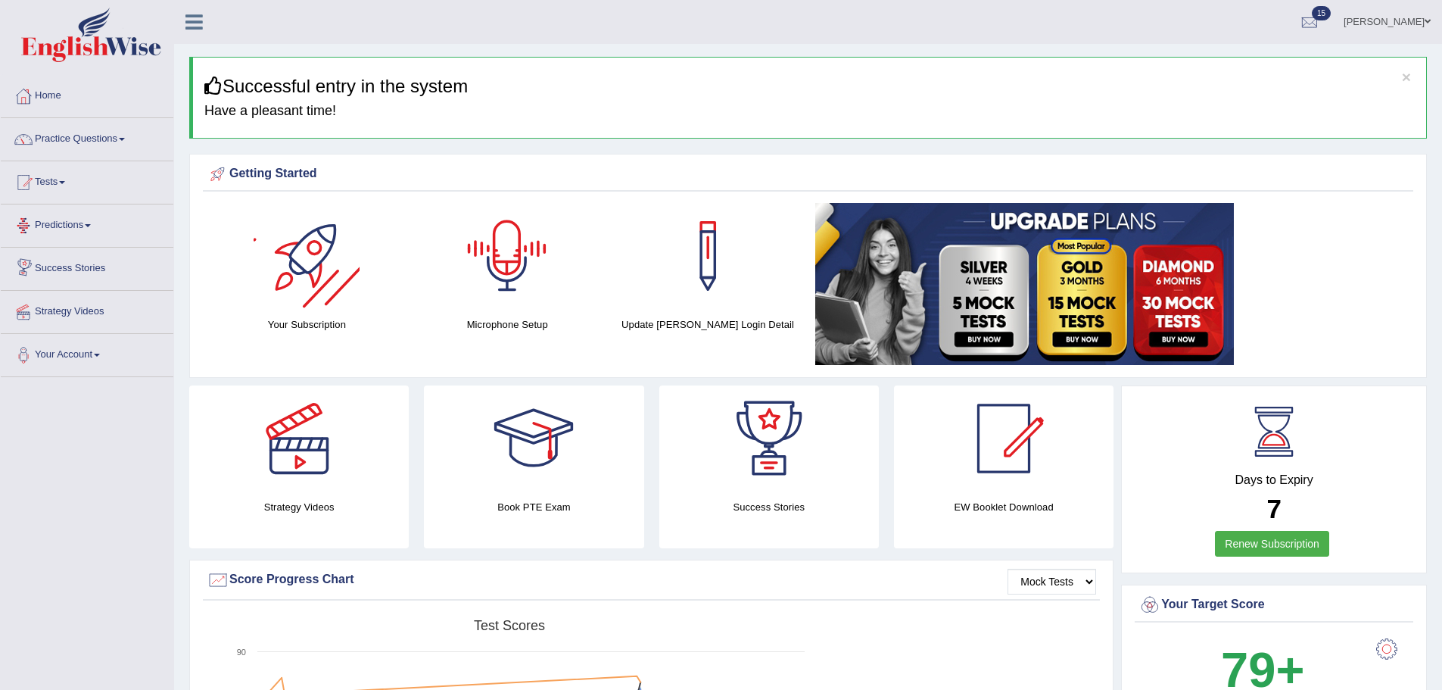  Describe the element at coordinates (1004, 507) in the screenshot. I see `h4: EW Booklet Download` at that location.